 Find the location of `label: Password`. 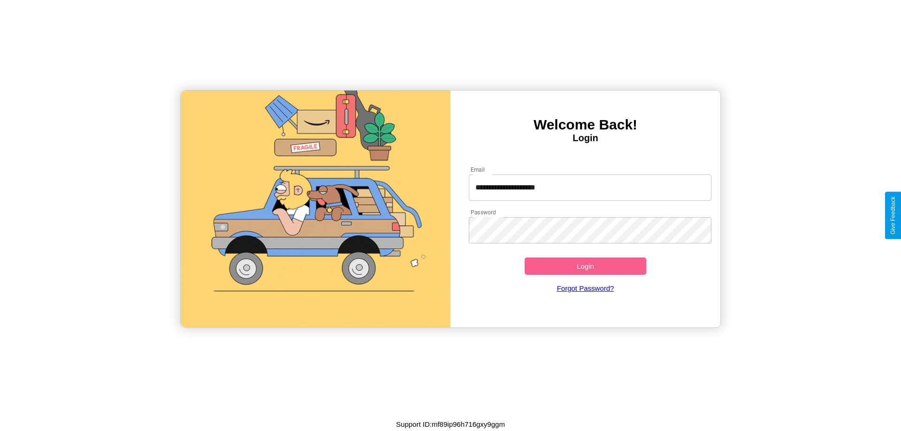

label: Password is located at coordinates (483, 212).